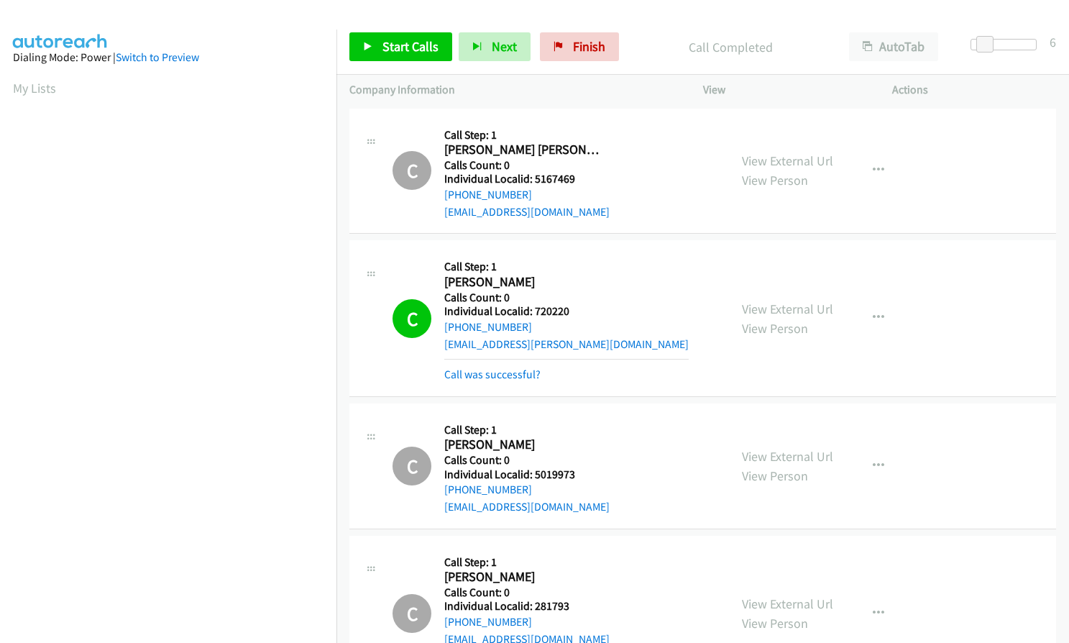 The image size is (1069, 643). Describe the element at coordinates (35, 88) in the screenshot. I see `a: My Lists` at that location.